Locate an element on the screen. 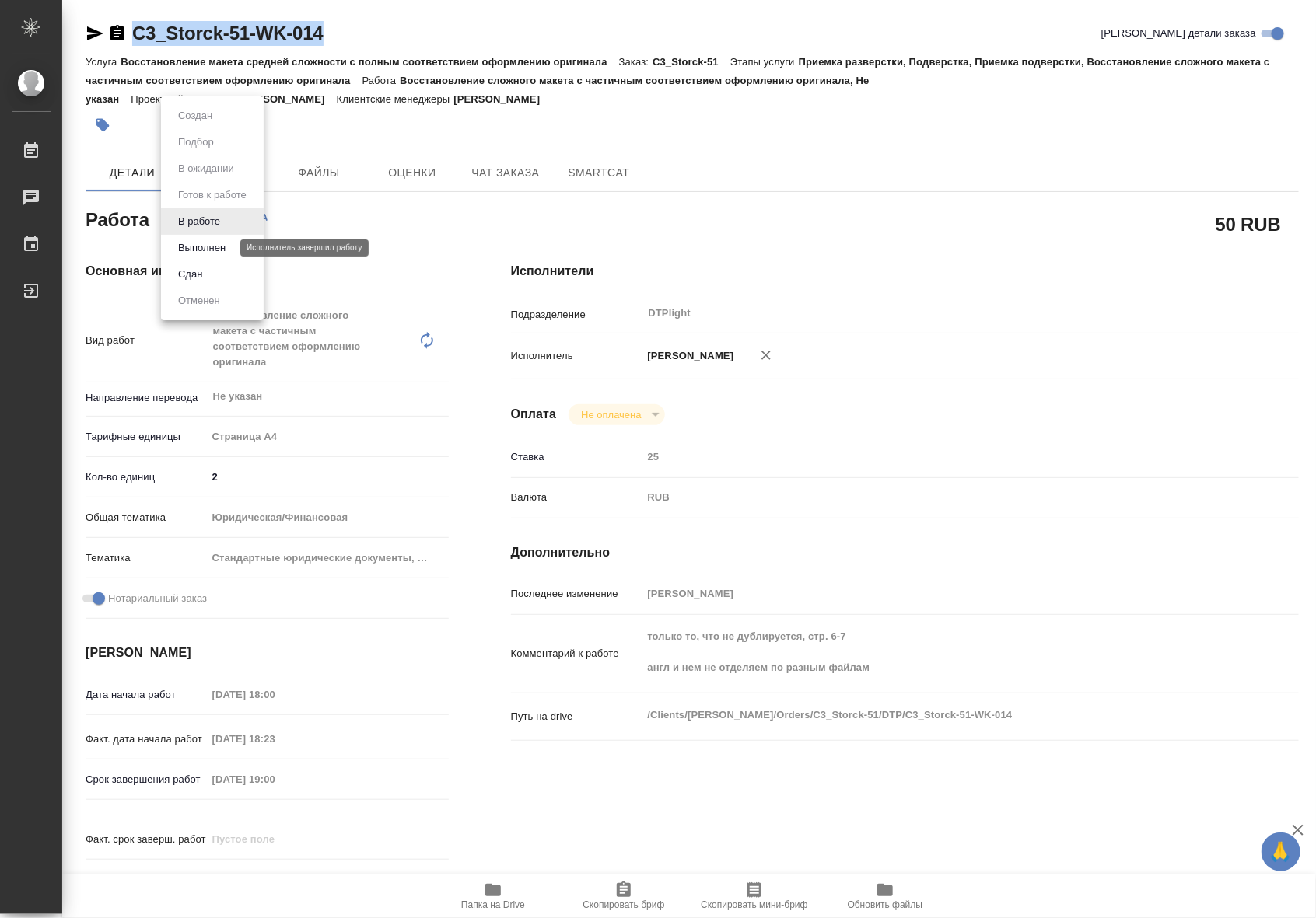  button: Создан is located at coordinates (195, 116).